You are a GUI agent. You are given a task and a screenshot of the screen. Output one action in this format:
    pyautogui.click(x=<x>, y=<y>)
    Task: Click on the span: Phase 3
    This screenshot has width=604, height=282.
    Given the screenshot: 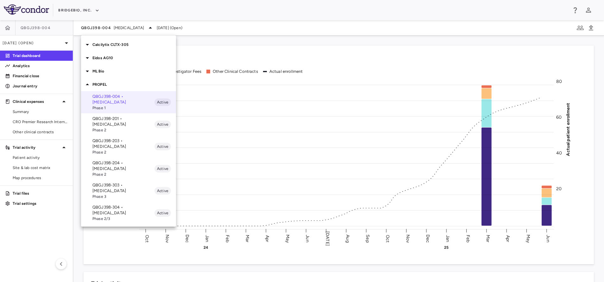 What is the action you would take?
    pyautogui.click(x=123, y=197)
    